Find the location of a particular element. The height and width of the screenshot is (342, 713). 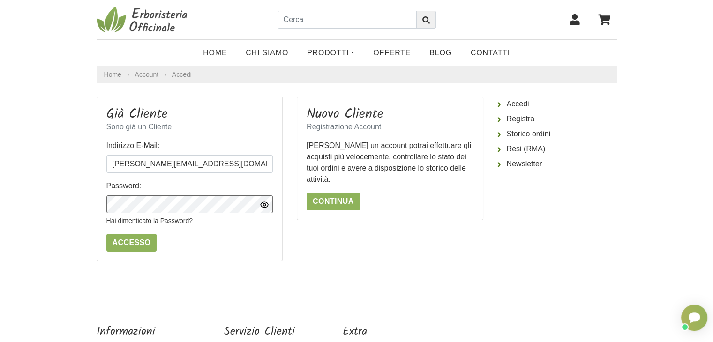

nav: breadcrumb is located at coordinates (357, 75).